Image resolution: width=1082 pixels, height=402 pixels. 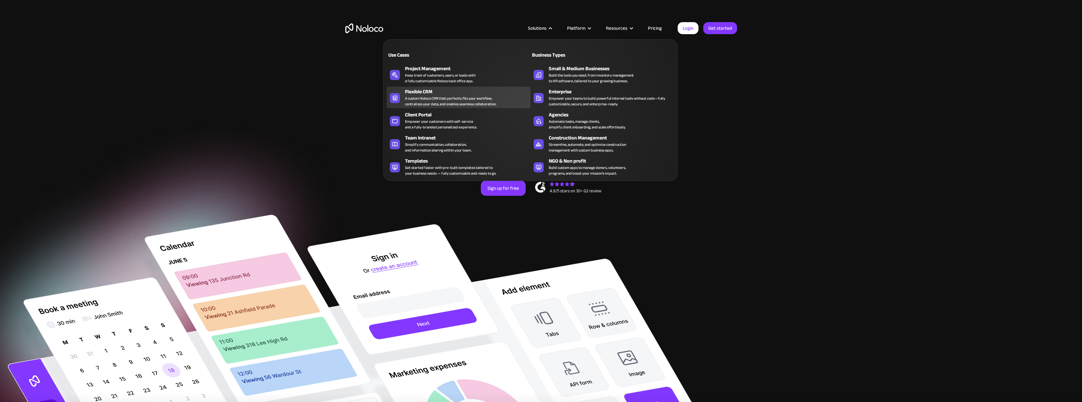 What do you see at coordinates (440, 78) in the screenshot?
I see `div: Keep track of customers, users, or leads with a fully customizable Noloco back office app.` at bounding box center [440, 78].